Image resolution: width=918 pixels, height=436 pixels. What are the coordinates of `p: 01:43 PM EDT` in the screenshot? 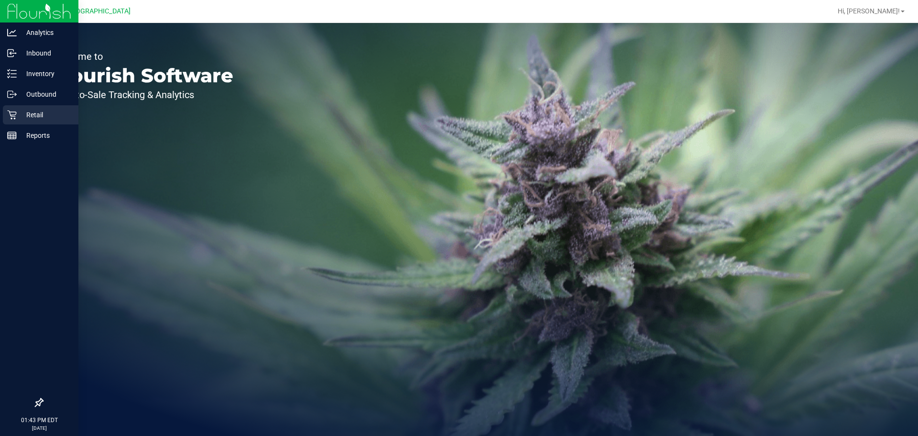 It's located at (39, 420).